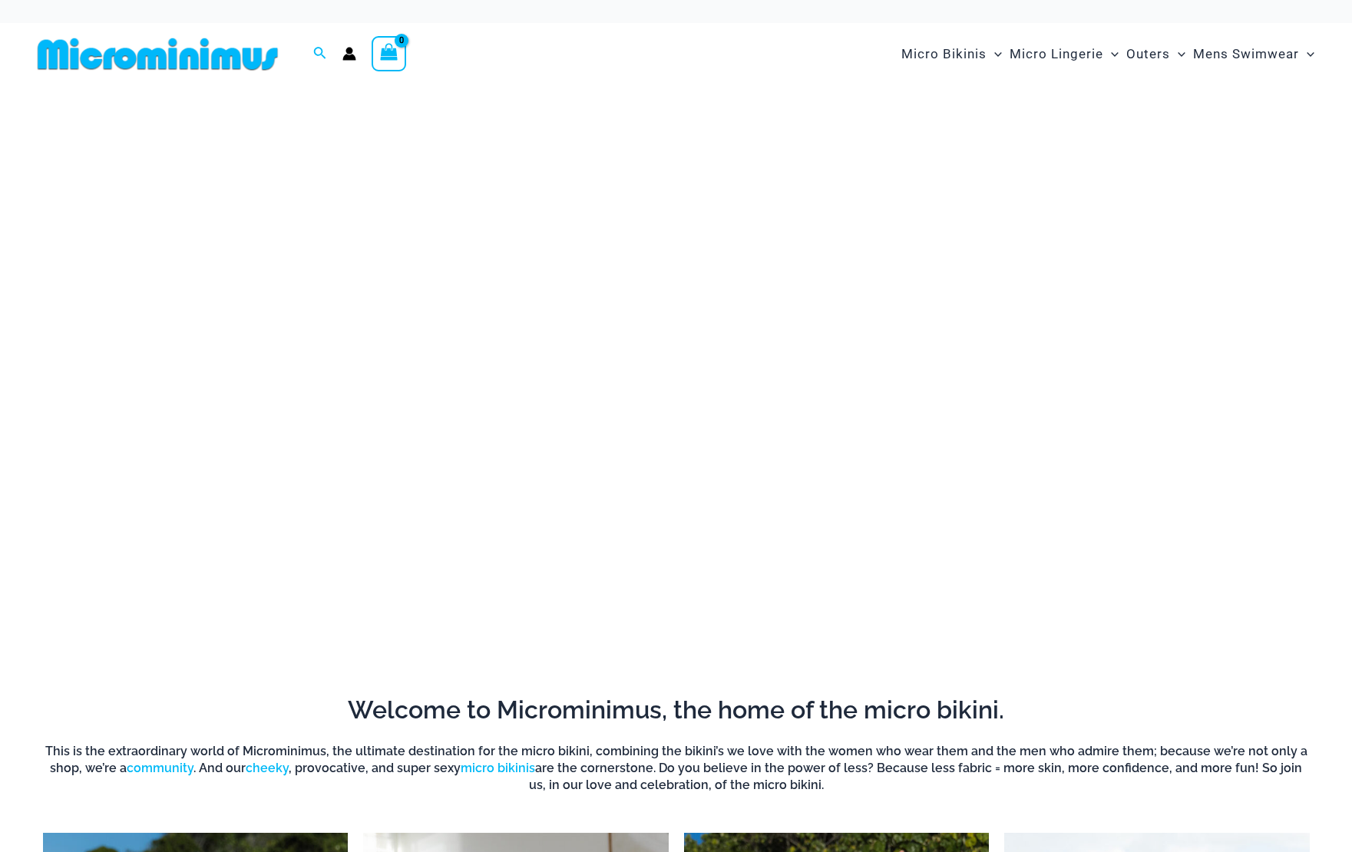  What do you see at coordinates (1056, 54) in the screenshot?
I see `span: Micro Lingerie` at bounding box center [1056, 54].